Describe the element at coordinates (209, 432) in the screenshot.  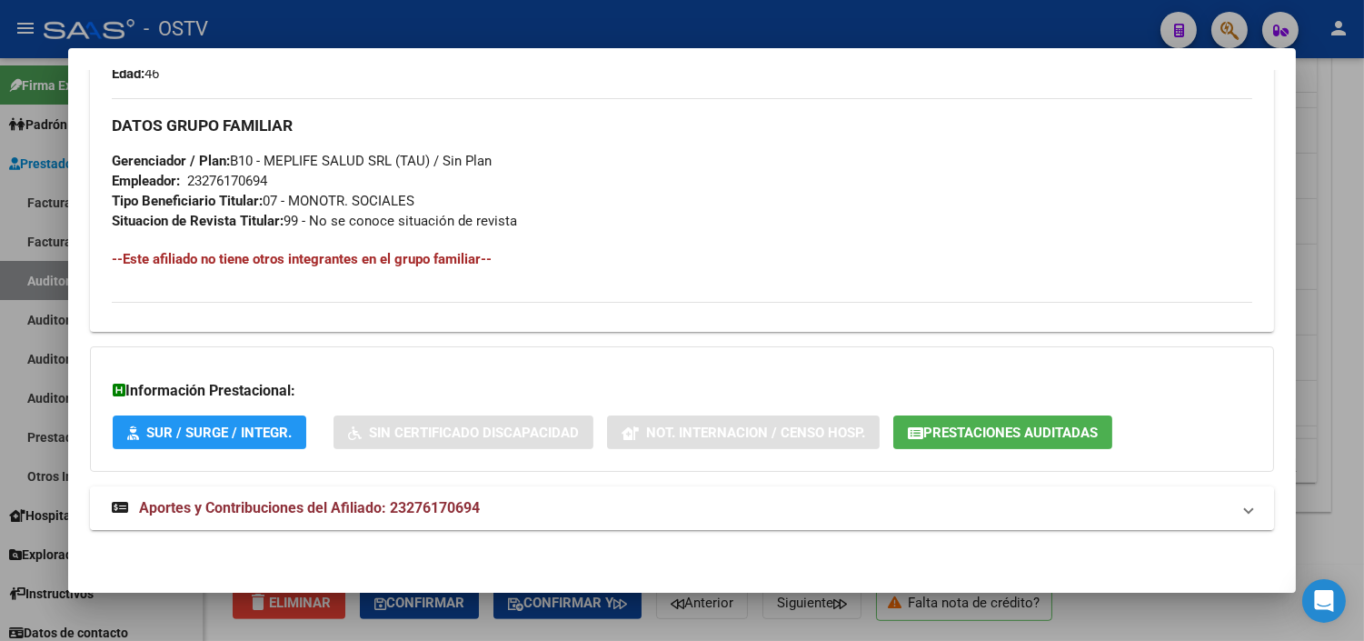
I see `button: SUR / SURGE / INTEGR.` at that location.